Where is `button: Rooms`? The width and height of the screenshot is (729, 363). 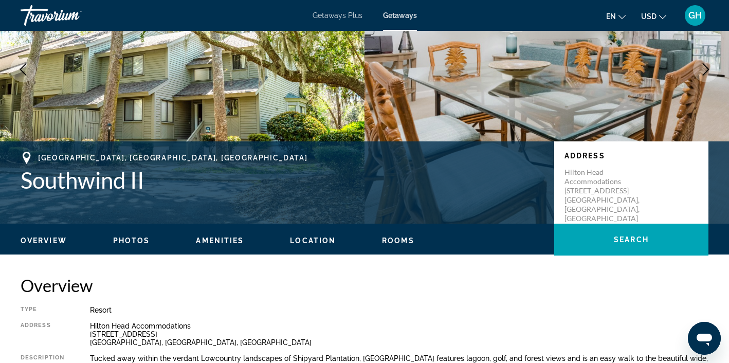
button: Rooms is located at coordinates (398, 241).